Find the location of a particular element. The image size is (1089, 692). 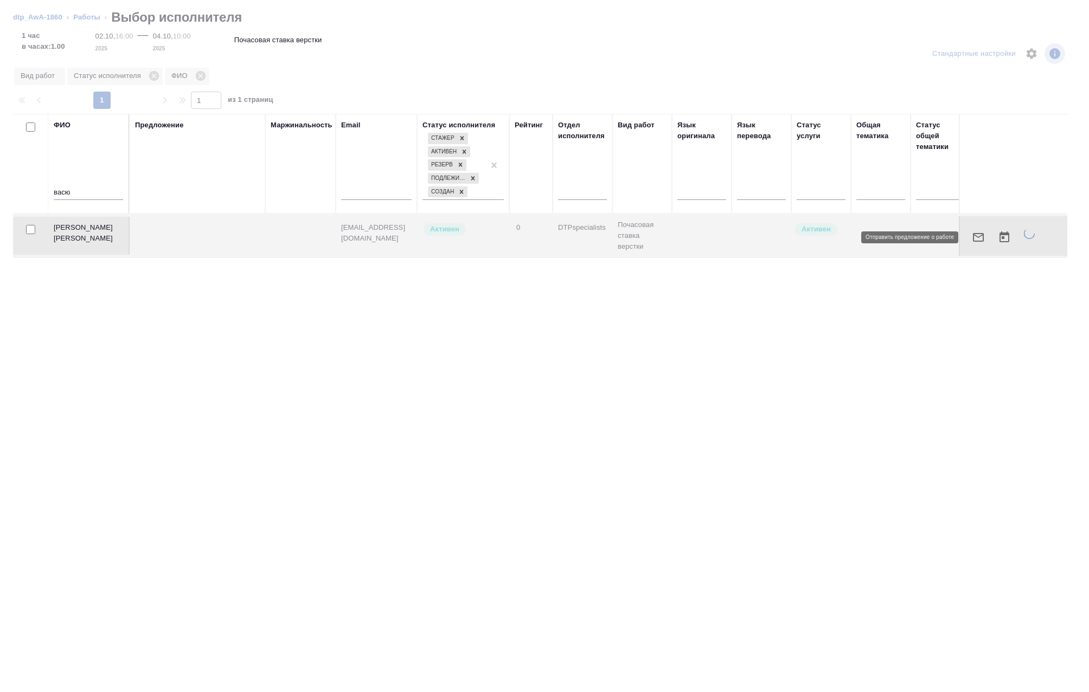

div: Стажер is located at coordinates (442, 138).